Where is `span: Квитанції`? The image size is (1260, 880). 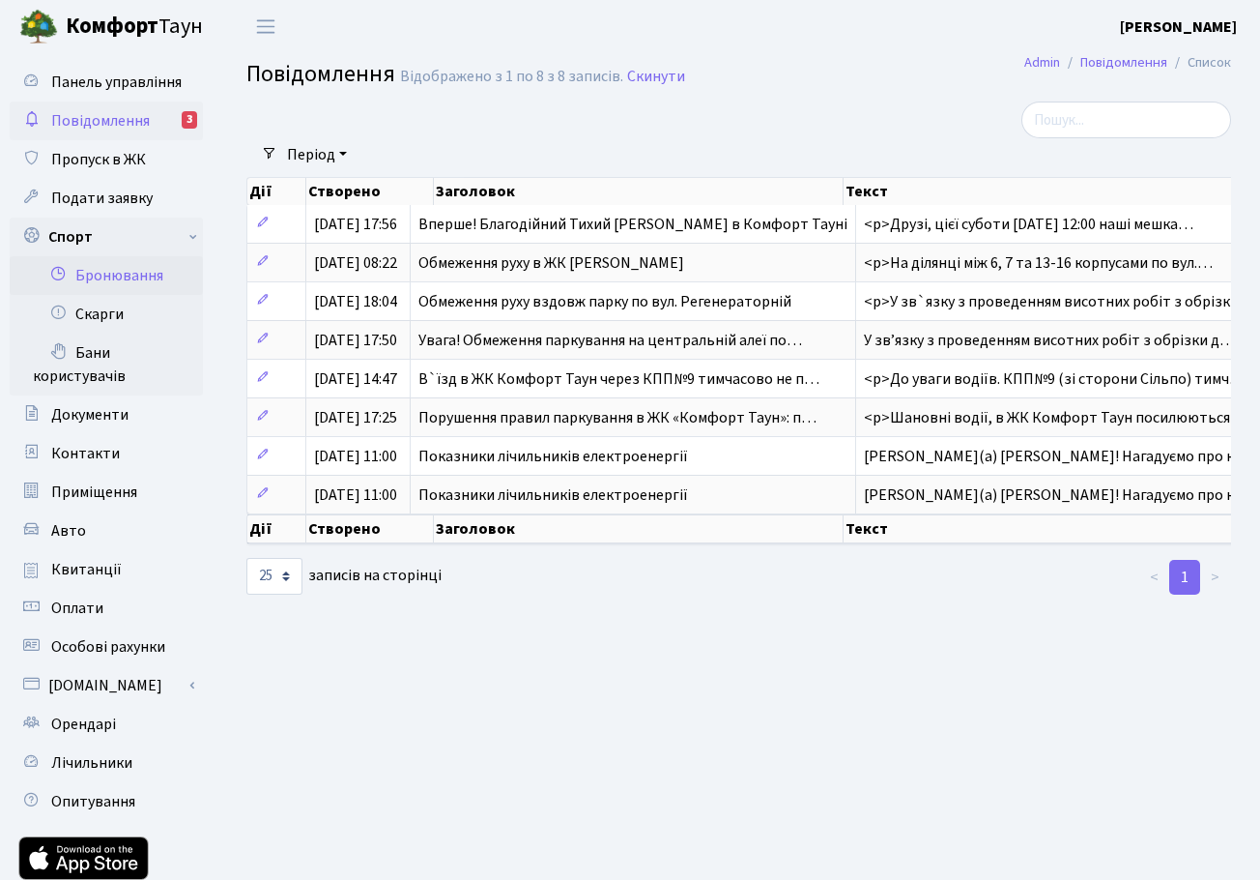
span: Квитанції is located at coordinates (86, 569).